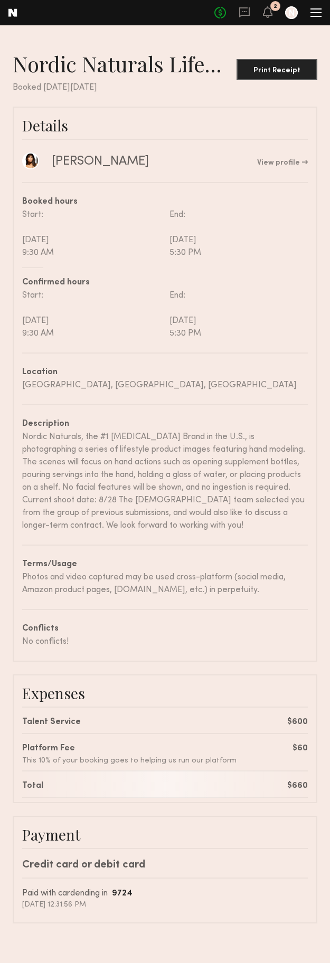  I want to click on div: $600, so click(297, 722).